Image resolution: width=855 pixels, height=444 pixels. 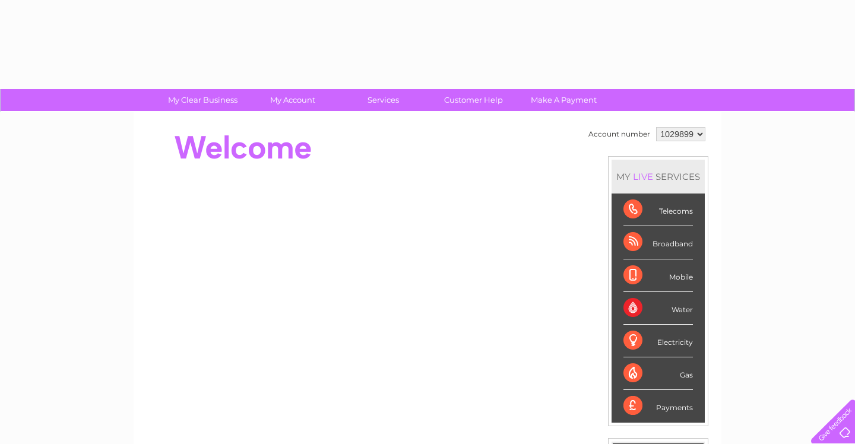 What do you see at coordinates (658, 406) in the screenshot?
I see `div: Payments` at bounding box center [658, 406].